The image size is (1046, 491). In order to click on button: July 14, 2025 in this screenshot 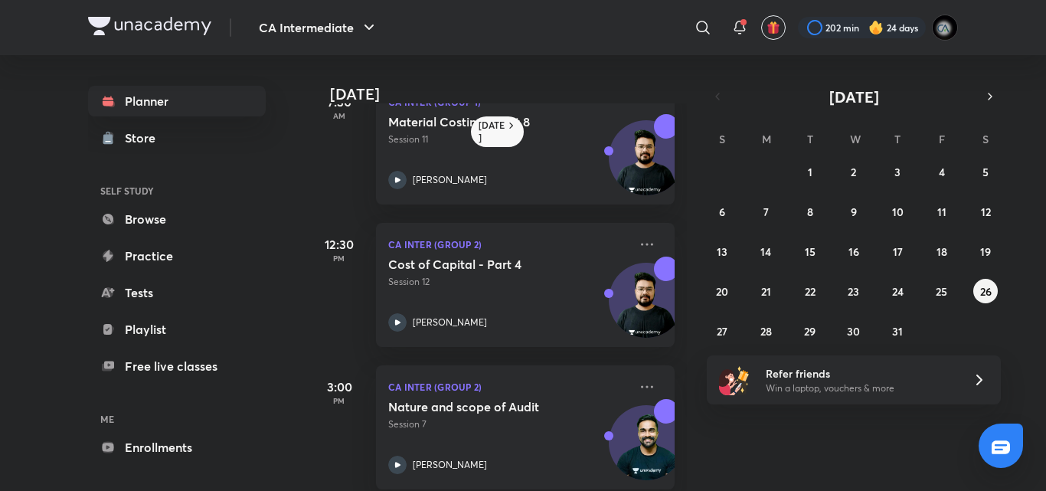, I will do `click(766, 251)`.